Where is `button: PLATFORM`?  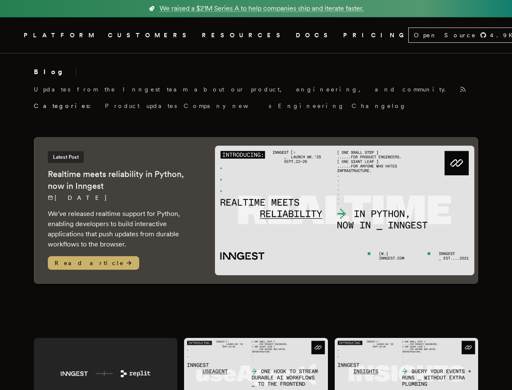 button: PLATFORM is located at coordinates (60, 35).